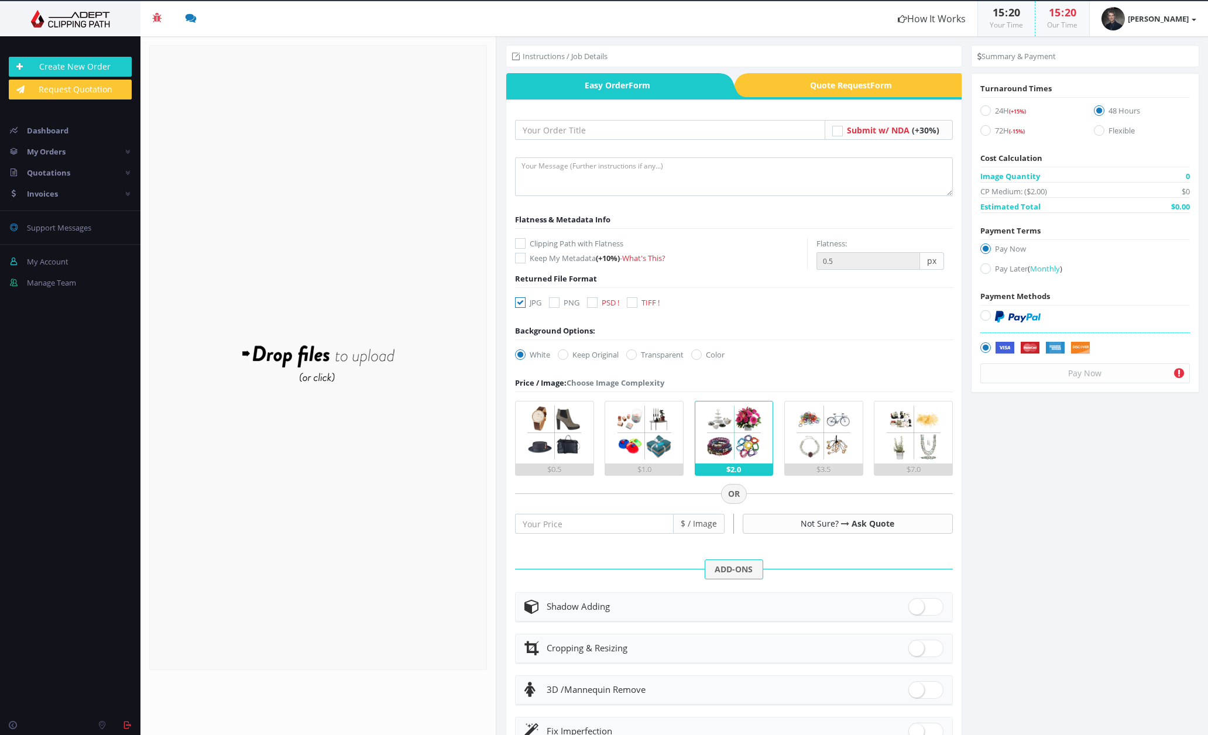 The width and height of the screenshot is (1208, 735). I want to click on label: Clipping Path with Flatness, so click(661, 243).